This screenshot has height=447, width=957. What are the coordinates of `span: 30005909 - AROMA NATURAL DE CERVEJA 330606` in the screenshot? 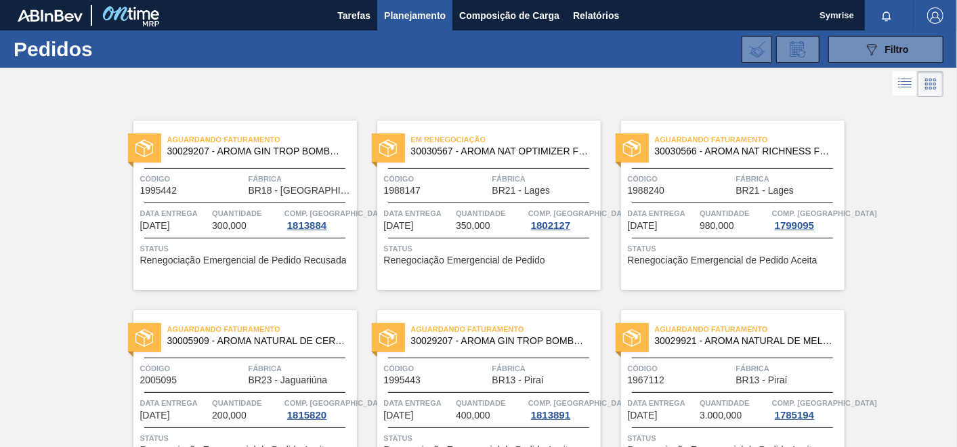 It's located at (257, 341).